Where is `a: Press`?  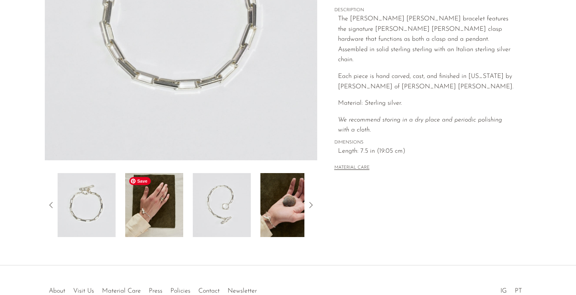
a: Press is located at coordinates (156, 291).